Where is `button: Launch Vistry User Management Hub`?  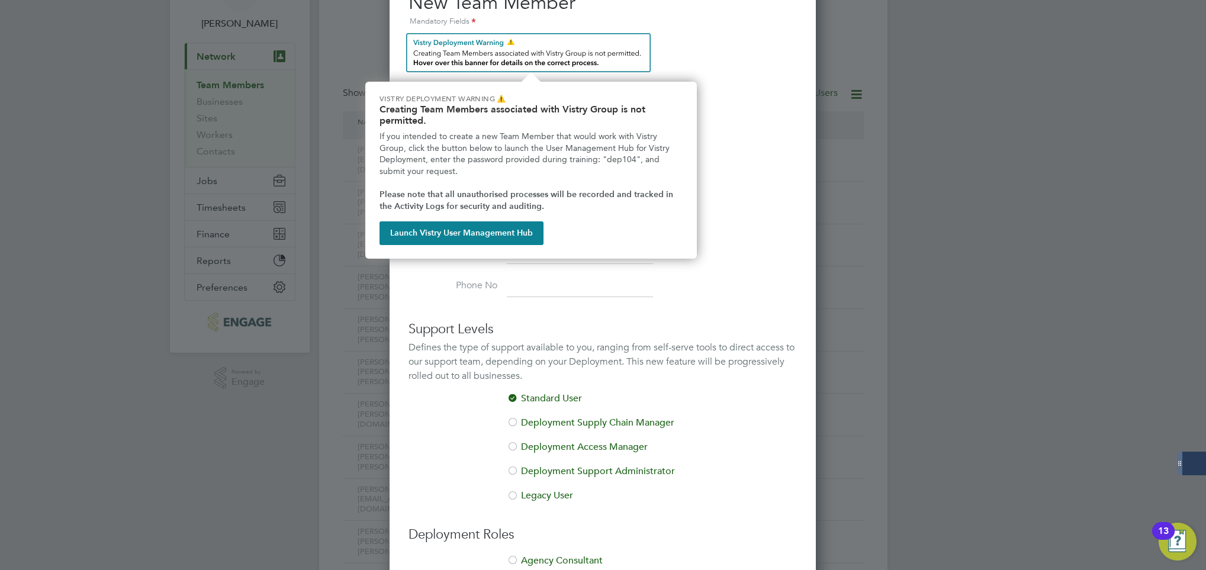 button: Launch Vistry User Management Hub is located at coordinates (461, 233).